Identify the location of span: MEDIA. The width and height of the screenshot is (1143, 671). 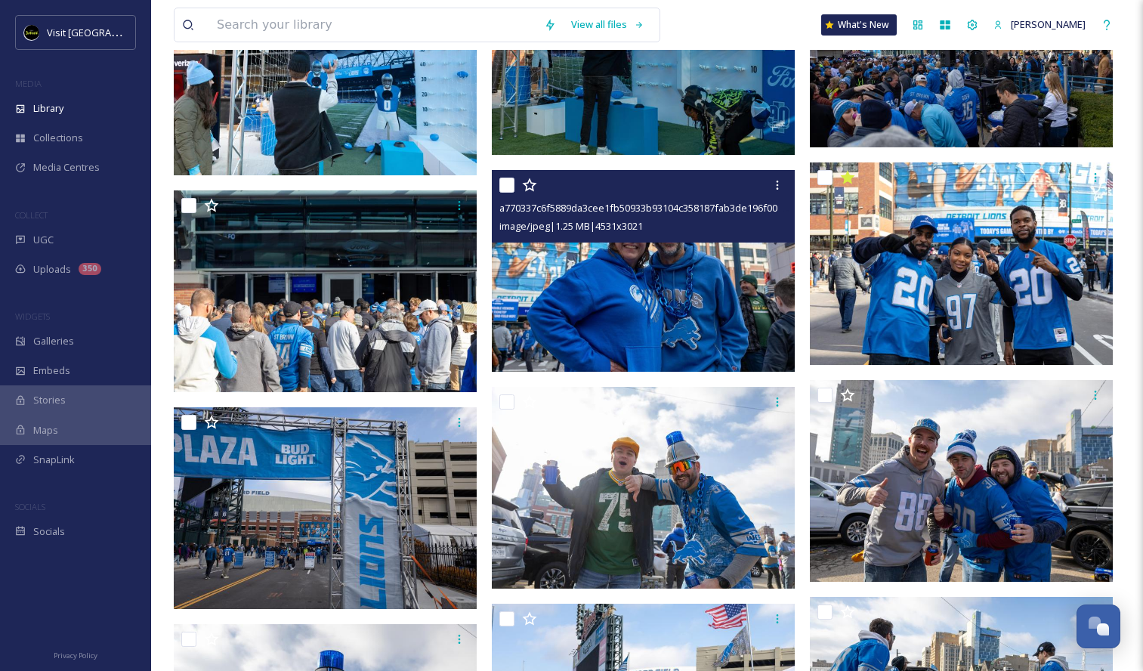
(28, 83).